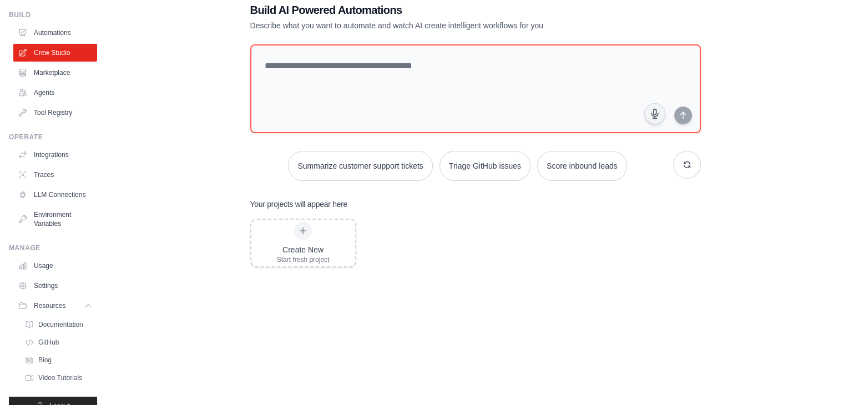  Describe the element at coordinates (45, 360) in the screenshot. I see `span: Blog` at that location.